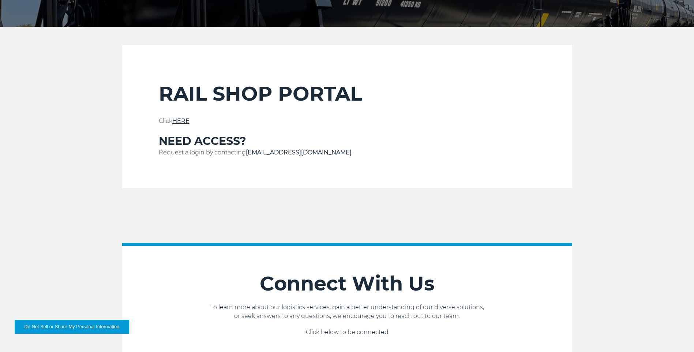  I want to click on p: Request a login by contacting, so click(347, 153).